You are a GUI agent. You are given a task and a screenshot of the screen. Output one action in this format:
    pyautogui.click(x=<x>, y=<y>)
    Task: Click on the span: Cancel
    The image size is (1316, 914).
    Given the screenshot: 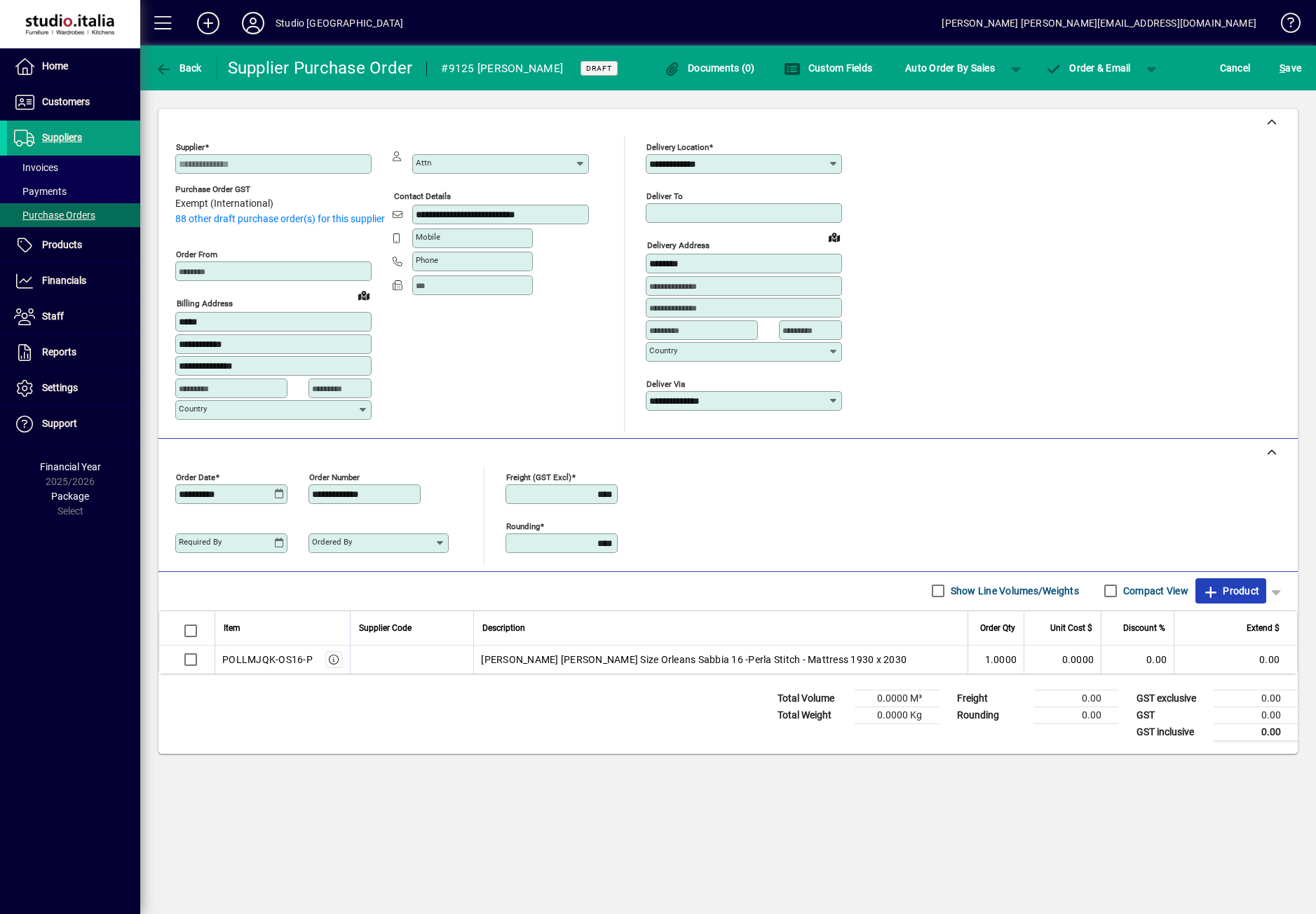 What is the action you would take?
    pyautogui.click(x=1235, y=68)
    